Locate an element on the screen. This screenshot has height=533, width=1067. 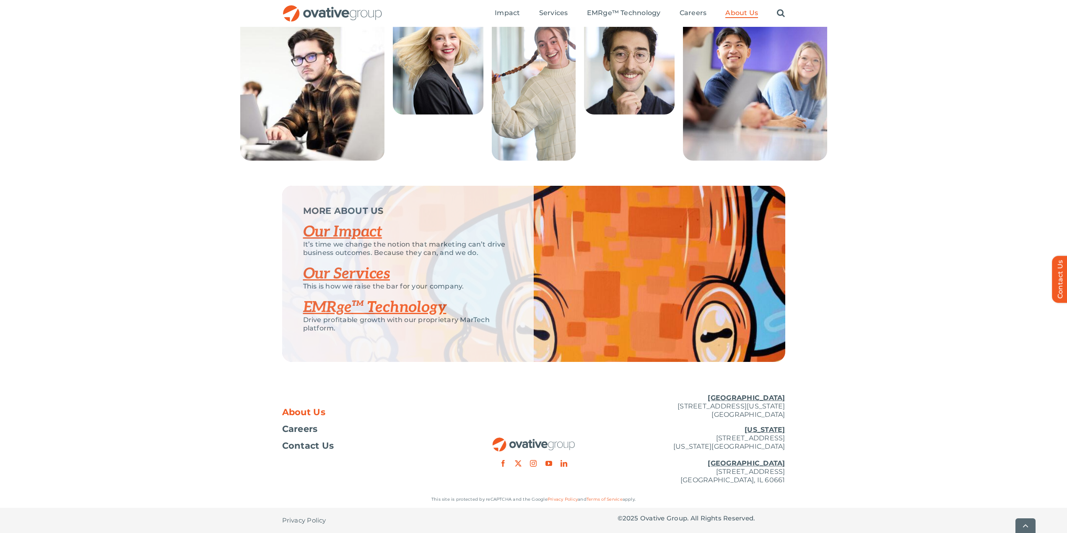
img: About Us – Bottom Collage 7 is located at coordinates (438, 64).